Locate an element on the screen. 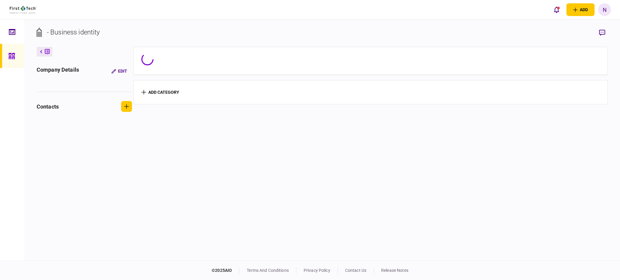 This screenshot has height=280, width=620. button: N is located at coordinates (605, 10).